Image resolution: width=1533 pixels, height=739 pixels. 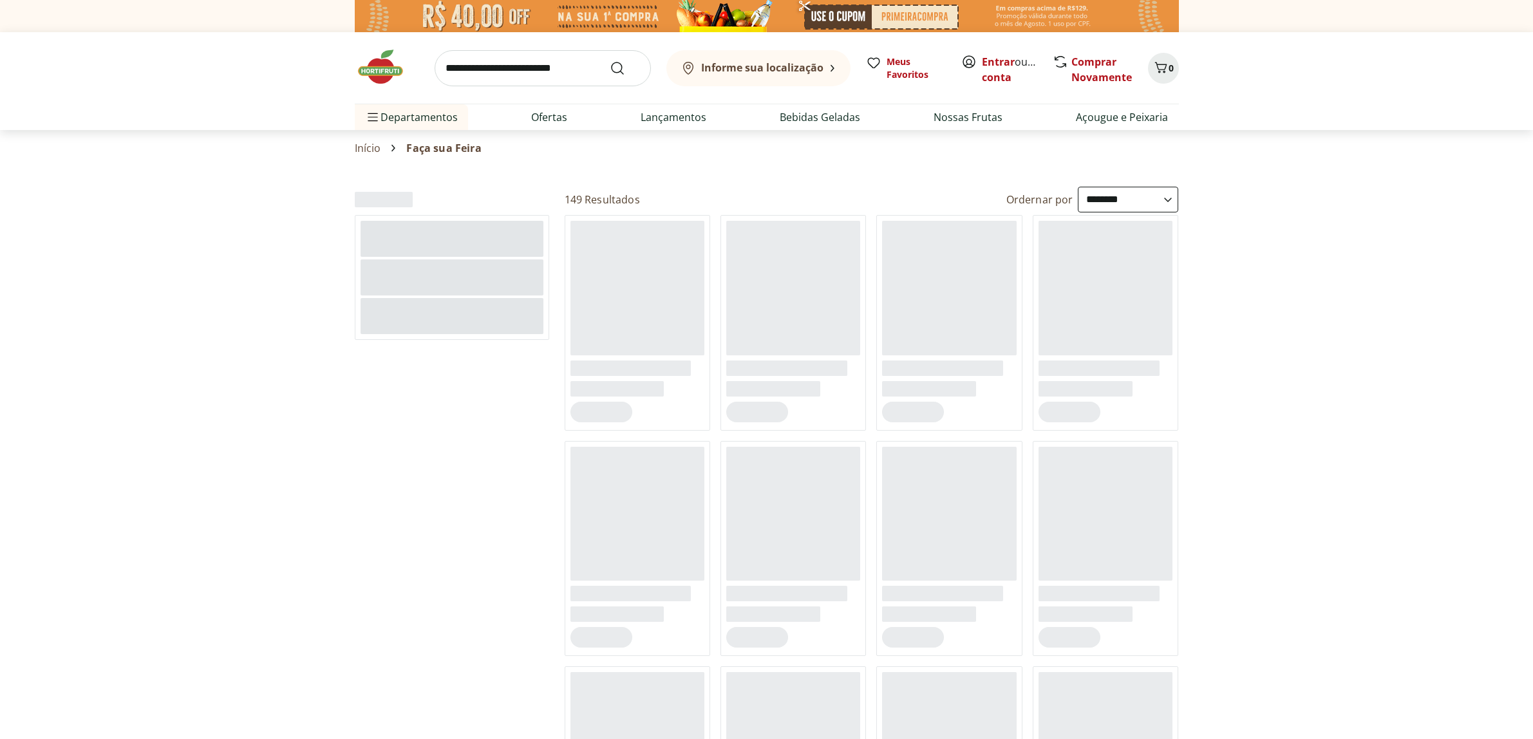 I want to click on span: 0, so click(x=1171, y=68).